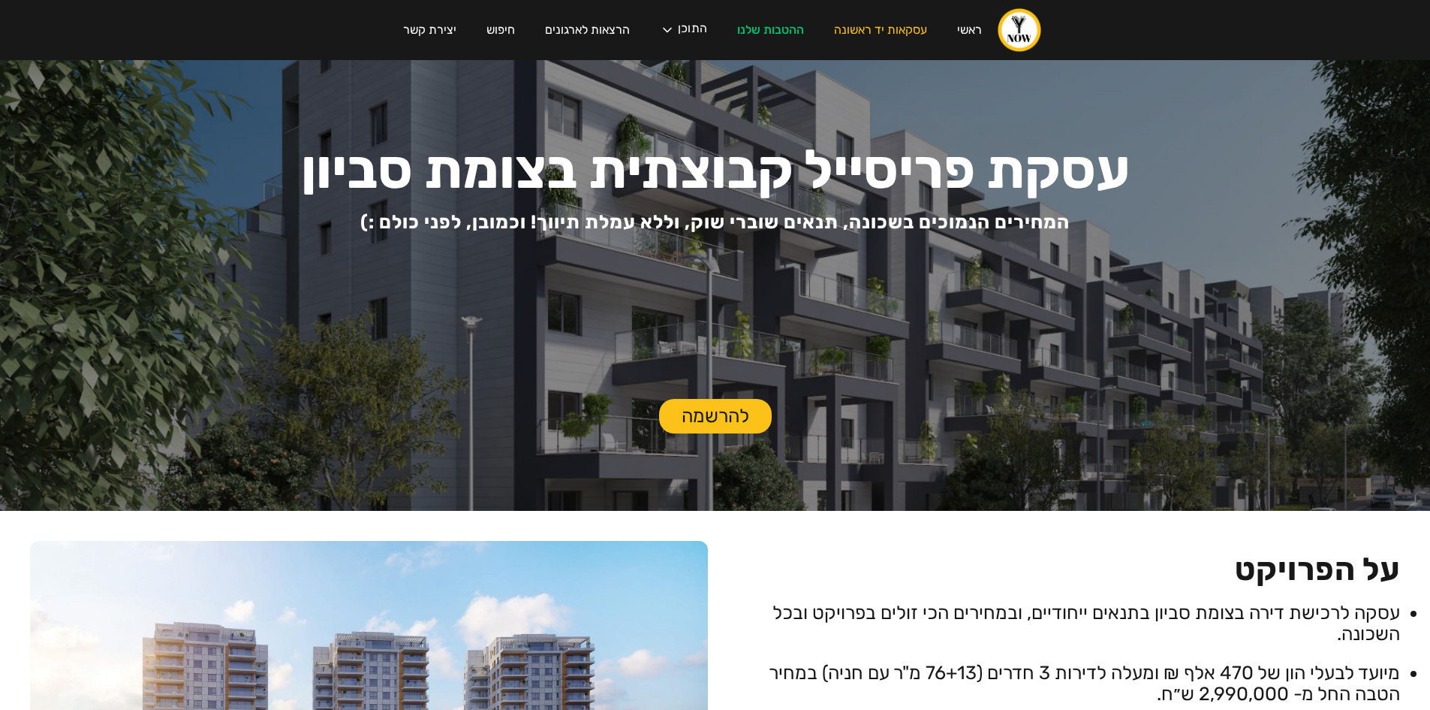 This screenshot has height=710, width=1430. What do you see at coordinates (587, 30) in the screenshot?
I see `a: הרצאות לארגונים` at bounding box center [587, 30].